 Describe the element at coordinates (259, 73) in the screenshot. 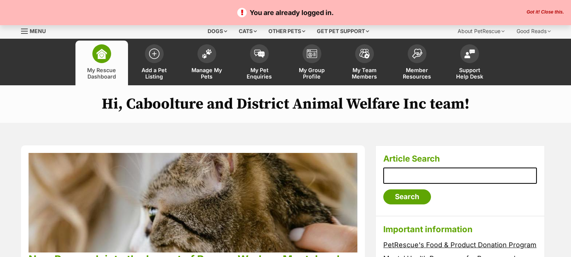

I see `span: My Pet Enquiries` at that location.